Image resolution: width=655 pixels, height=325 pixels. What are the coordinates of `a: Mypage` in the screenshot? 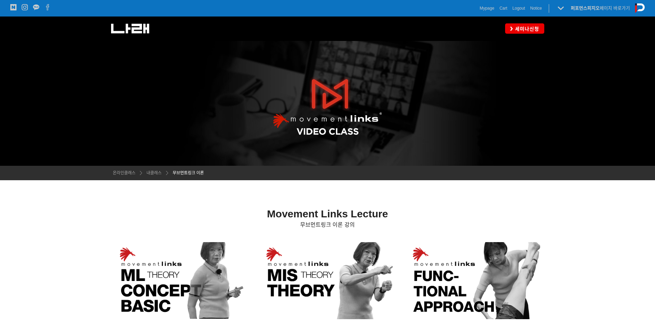 It's located at (487, 8).